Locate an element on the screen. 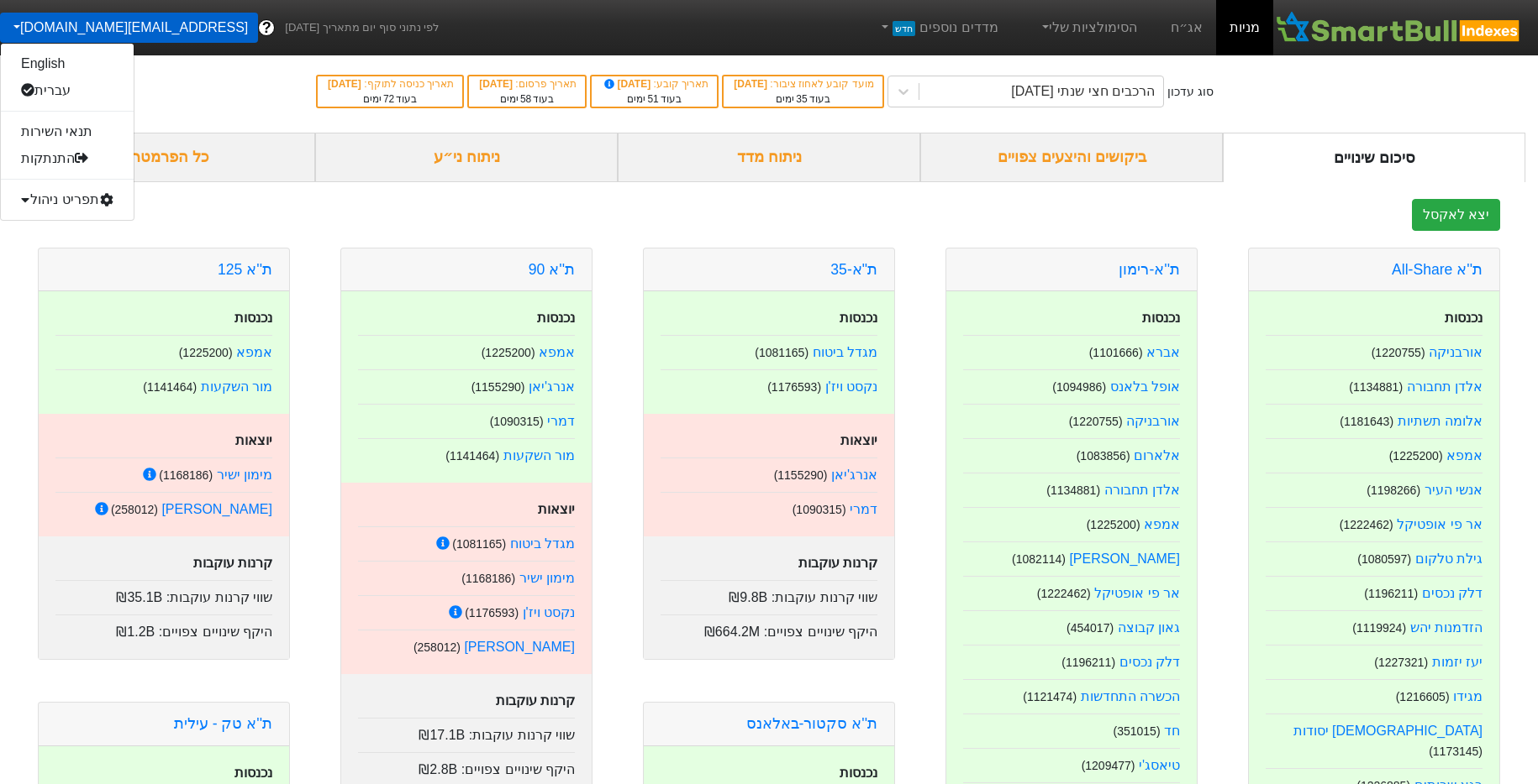 The height and width of the screenshot is (784, 1538). small: ( 1141464 ) is located at coordinates (472, 456).